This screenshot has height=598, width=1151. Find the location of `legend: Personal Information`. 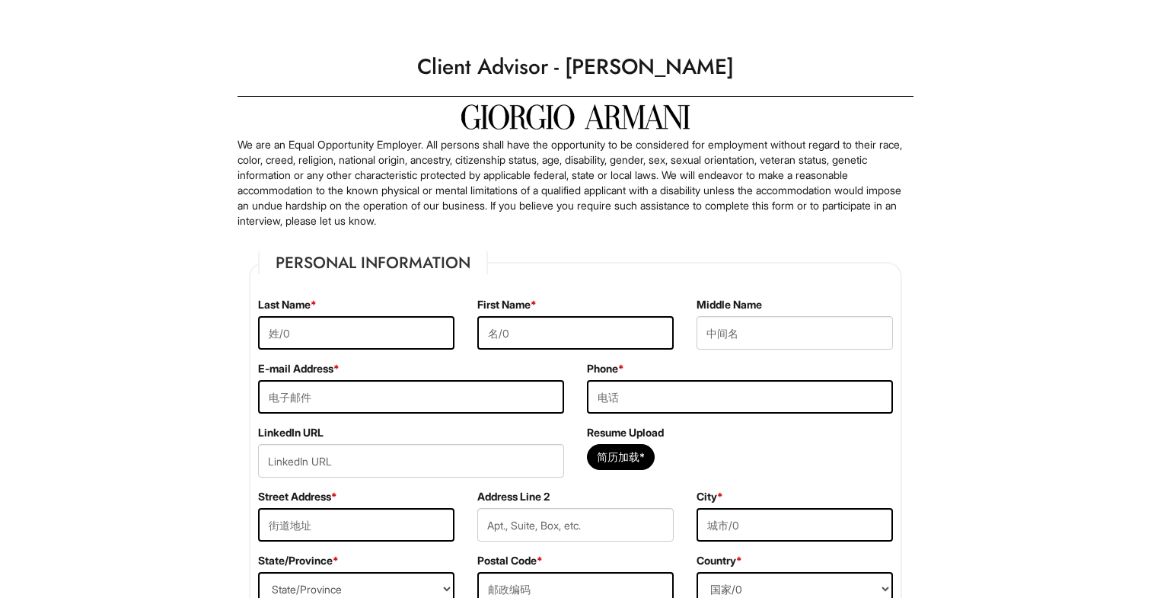

legend: Personal Information is located at coordinates (373, 263).